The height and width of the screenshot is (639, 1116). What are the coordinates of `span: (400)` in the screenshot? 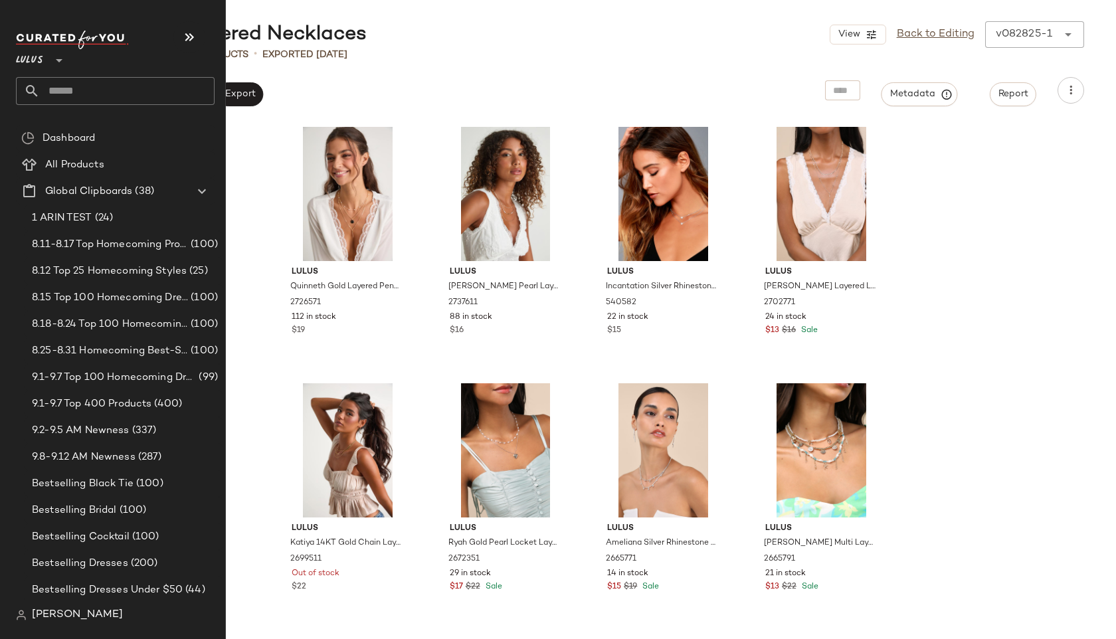 It's located at (167, 404).